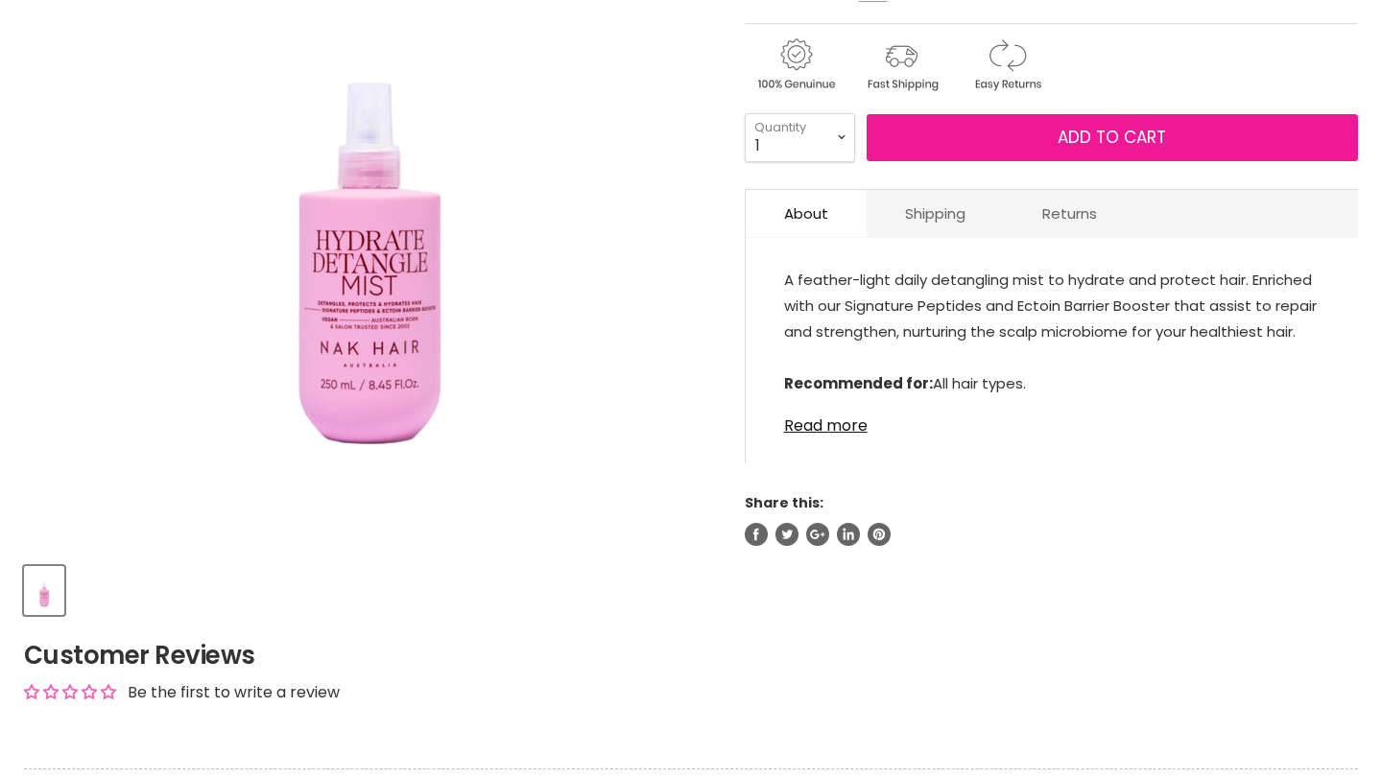  I want to click on button: Add to cart, so click(1112, 138).